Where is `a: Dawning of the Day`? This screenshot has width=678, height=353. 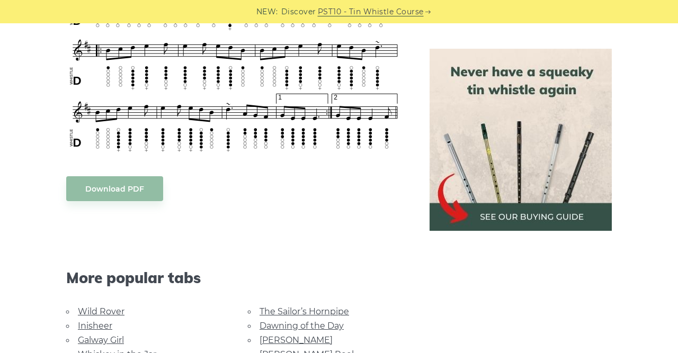 a: Dawning of the Day is located at coordinates (301, 326).